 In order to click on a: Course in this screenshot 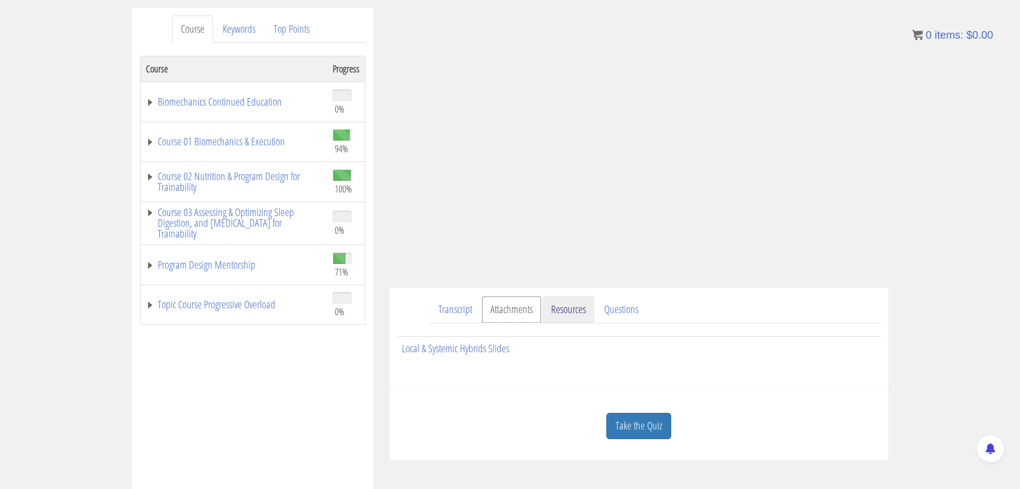, I will do `click(193, 29)`.